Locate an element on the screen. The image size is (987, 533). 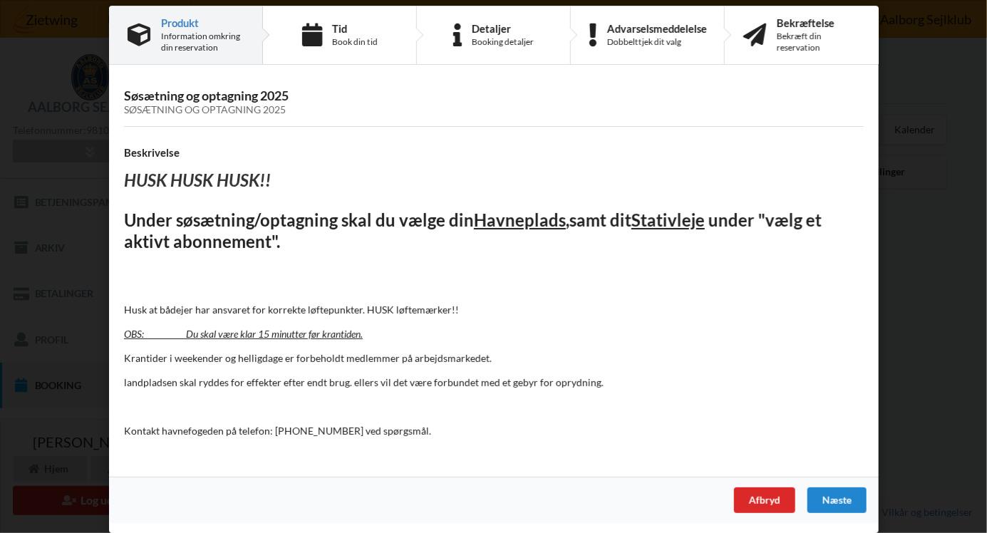
div: Søsætning og optagning 2025 is located at coordinates (494, 110).